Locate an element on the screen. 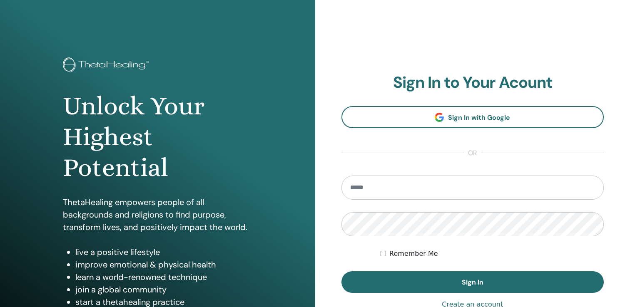 Image resolution: width=630 pixels, height=307 pixels. span: Sign In with Google is located at coordinates (479, 117).